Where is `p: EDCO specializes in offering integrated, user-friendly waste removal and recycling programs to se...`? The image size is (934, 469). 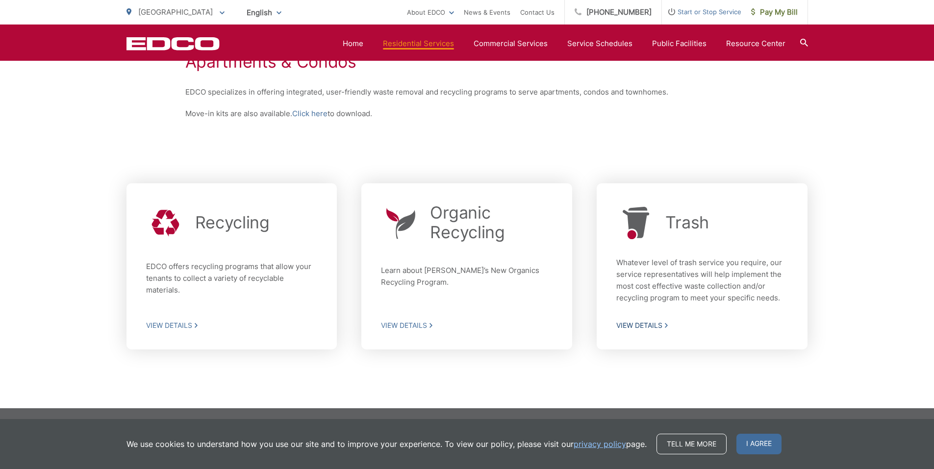
p: EDCO specializes in offering integrated, user-friendly waste removal and recycling programs to se... is located at coordinates (467, 92).